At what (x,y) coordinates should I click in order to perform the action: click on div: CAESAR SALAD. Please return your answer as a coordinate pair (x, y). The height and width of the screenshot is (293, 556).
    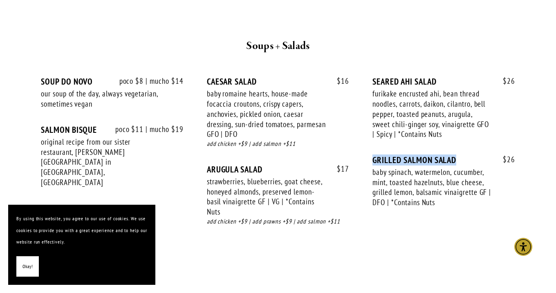
    Looking at the image, I should click on (278, 81).